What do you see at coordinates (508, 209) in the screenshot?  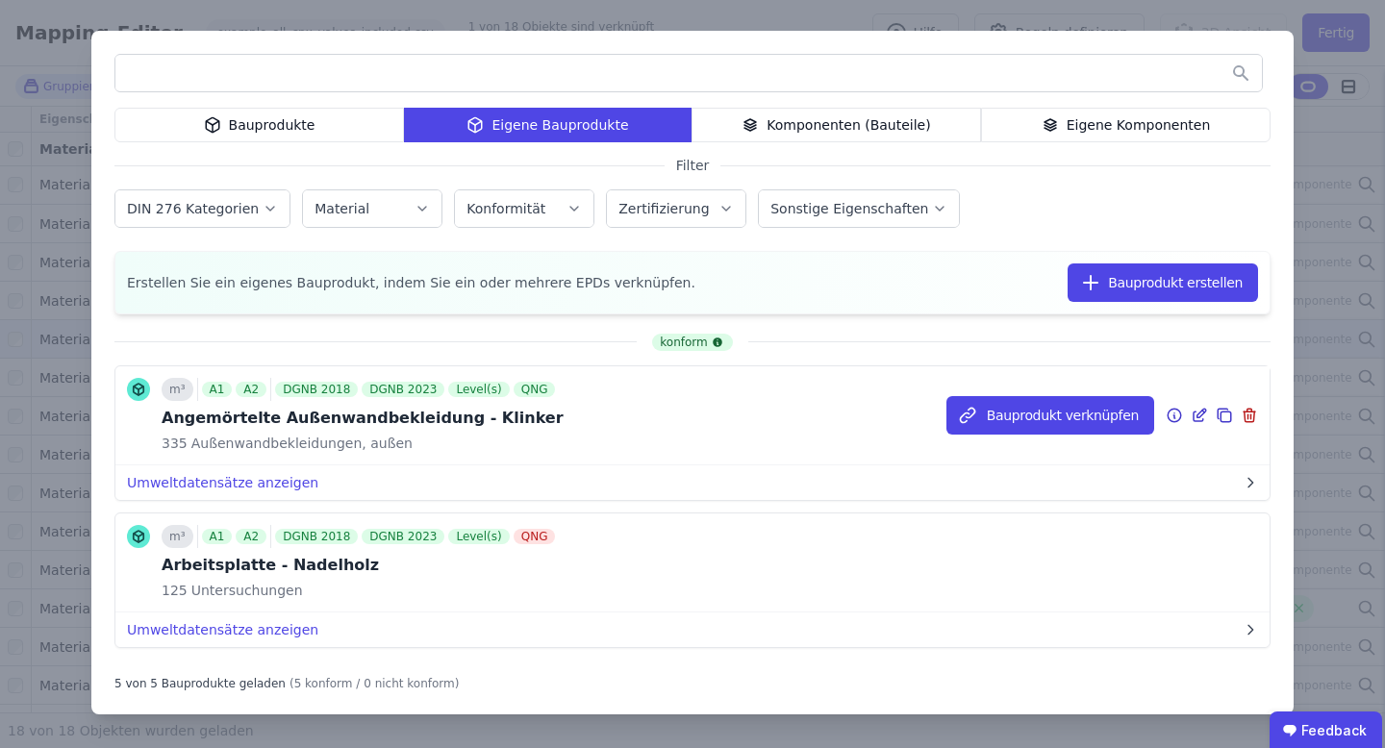 I see `label: Konformität` at bounding box center [508, 209].